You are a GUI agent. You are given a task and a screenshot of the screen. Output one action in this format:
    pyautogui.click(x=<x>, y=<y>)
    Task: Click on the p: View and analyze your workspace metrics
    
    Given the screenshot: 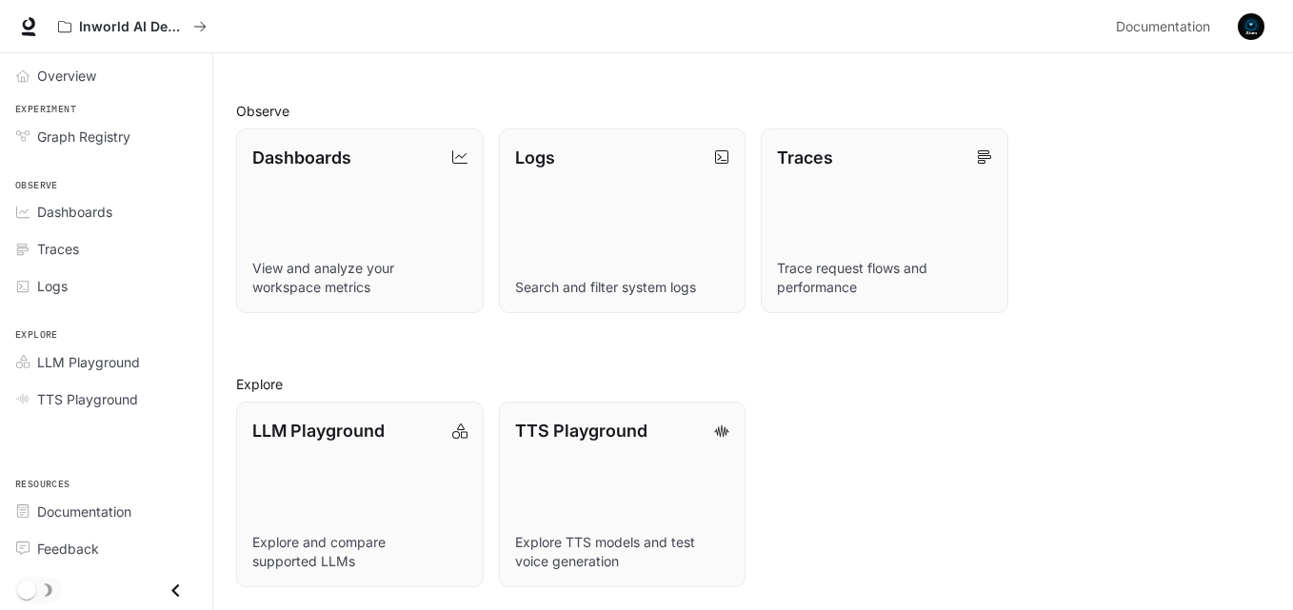 What is the action you would take?
    pyautogui.click(x=360, y=278)
    